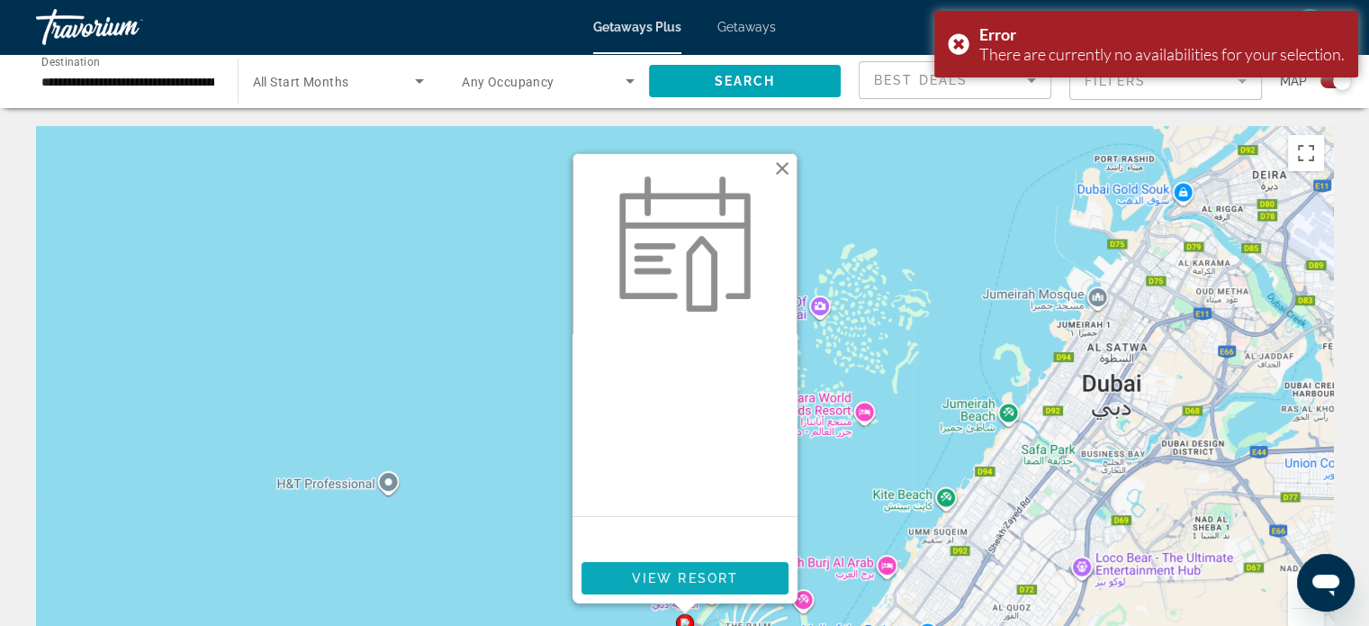  Describe the element at coordinates (921, 80) in the screenshot. I see `span: Best Deals` at that location.